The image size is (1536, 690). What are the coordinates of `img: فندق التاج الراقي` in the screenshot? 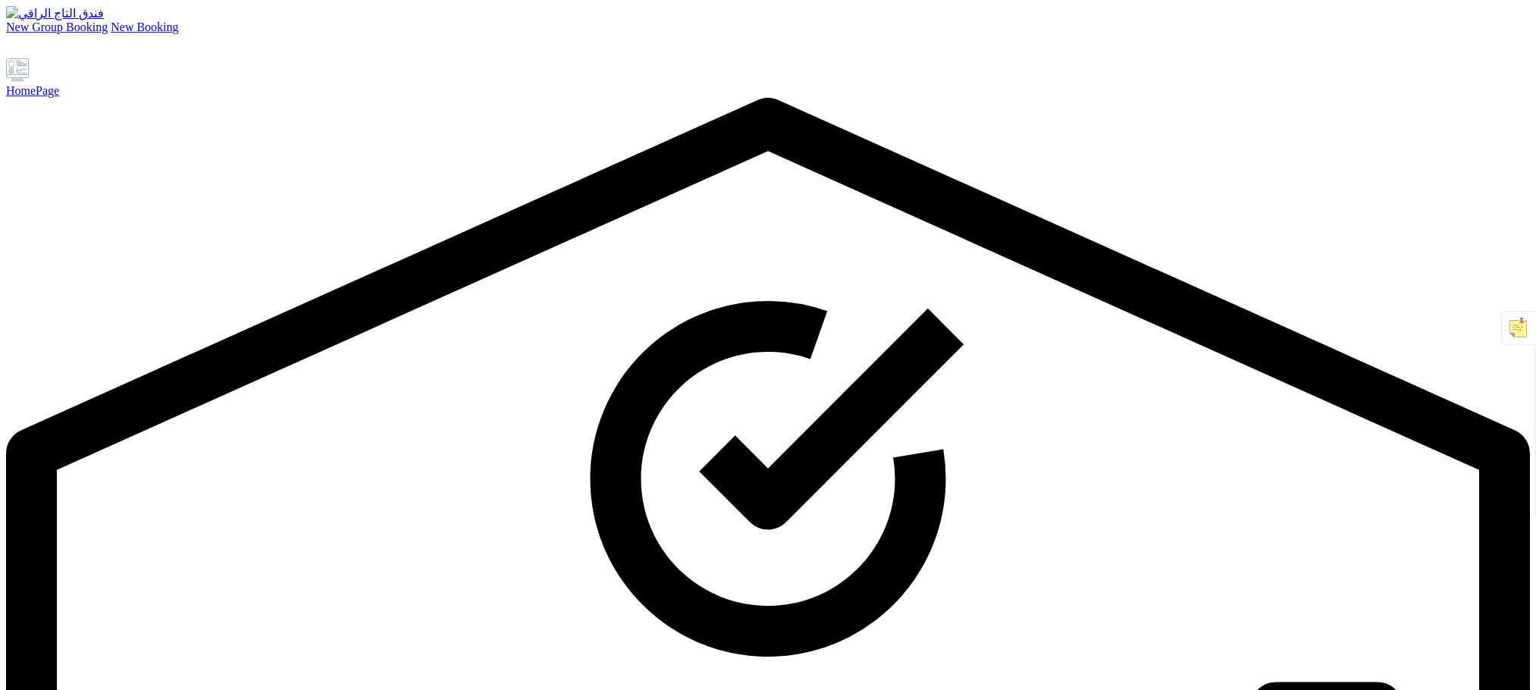 It's located at (55, 13).